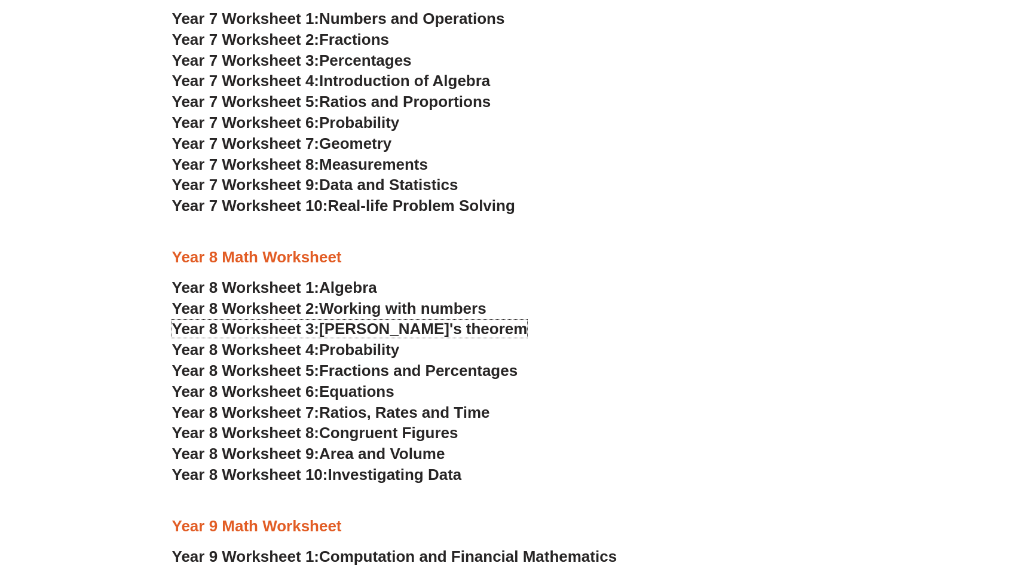 This screenshot has height=566, width=1013. Describe the element at coordinates (246, 164) in the screenshot. I see `span: Year 7 Worksheet 8:` at that location.